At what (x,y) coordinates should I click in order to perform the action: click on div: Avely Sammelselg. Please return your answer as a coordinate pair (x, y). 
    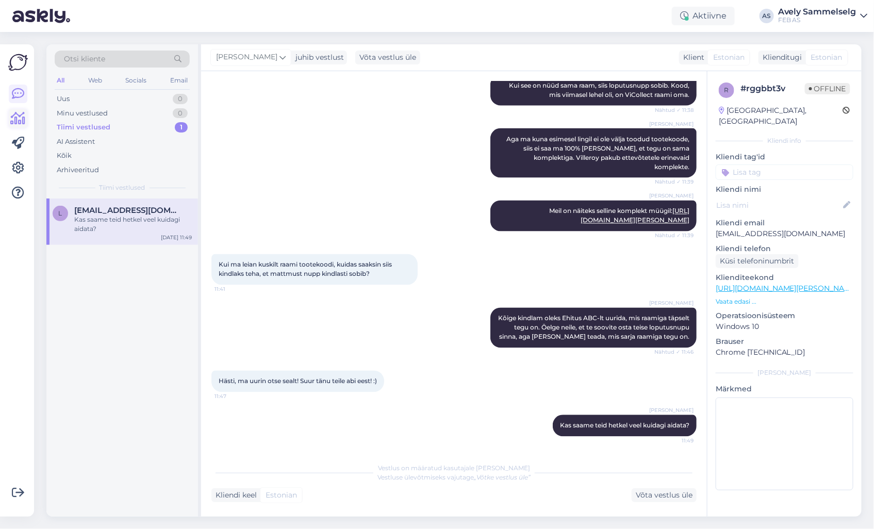
    Looking at the image, I should click on (817, 12).